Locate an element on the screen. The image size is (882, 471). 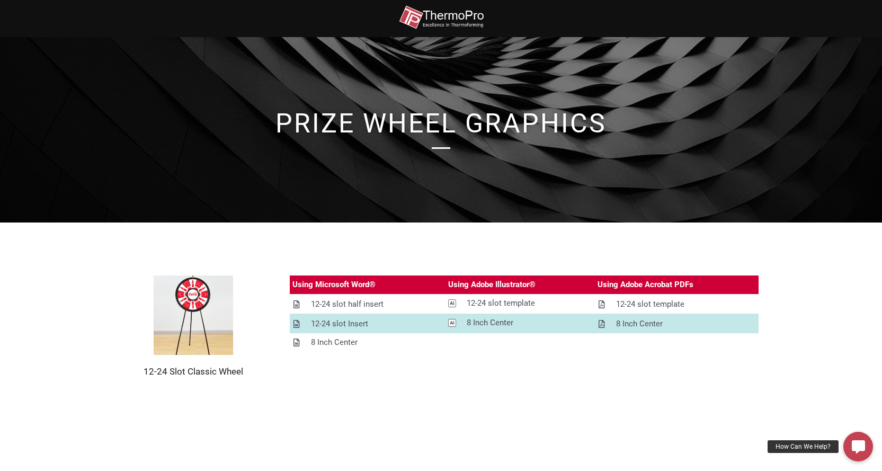
img: thermopro-logo-non-iso is located at coordinates (441, 17).